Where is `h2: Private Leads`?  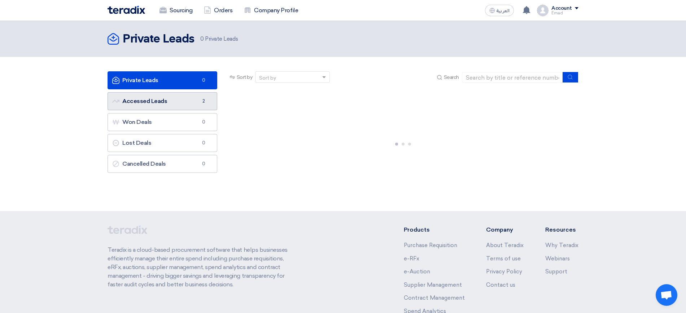 h2: Private Leads is located at coordinates (158, 39).